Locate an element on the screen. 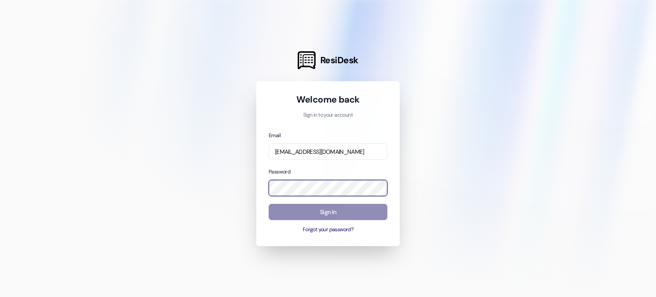  input: name@example.com is located at coordinates (328, 151).